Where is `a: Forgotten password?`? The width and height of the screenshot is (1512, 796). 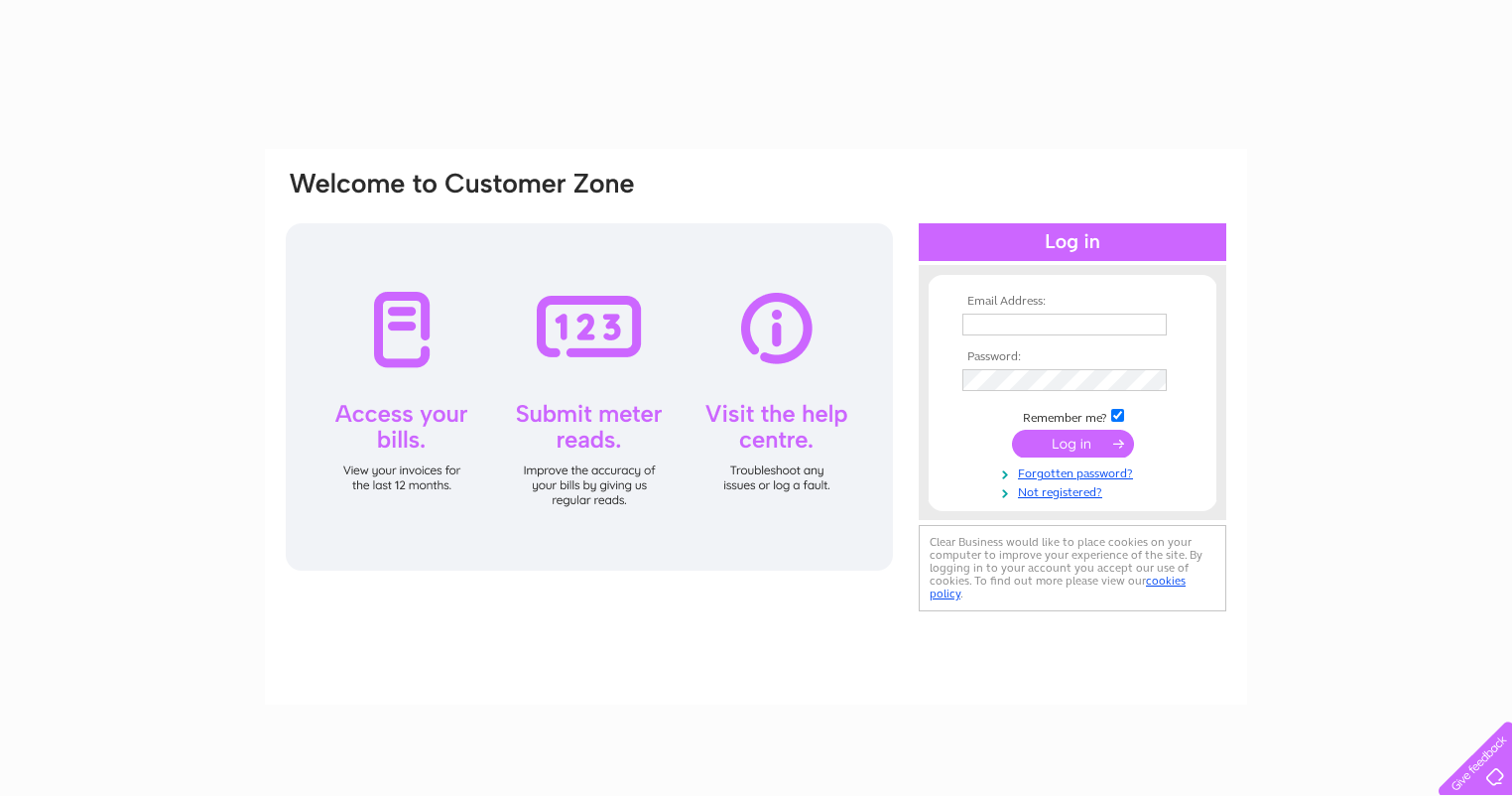
a: Forgotten password? is located at coordinates (1075, 471).